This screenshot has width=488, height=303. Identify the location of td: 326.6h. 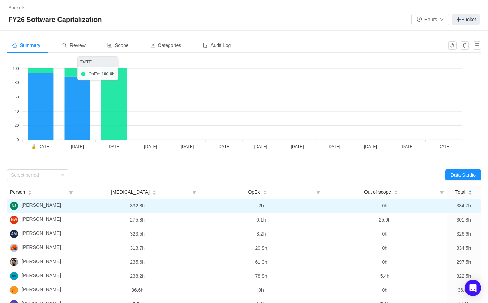
(464, 234).